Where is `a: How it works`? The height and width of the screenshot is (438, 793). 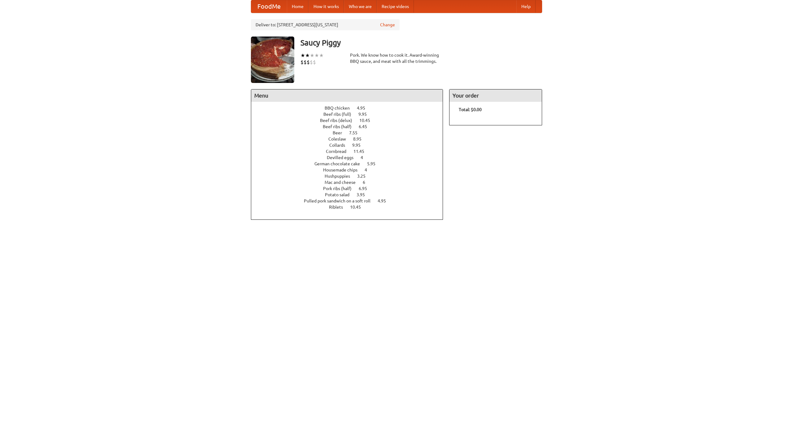
a: How it works is located at coordinates (326, 7).